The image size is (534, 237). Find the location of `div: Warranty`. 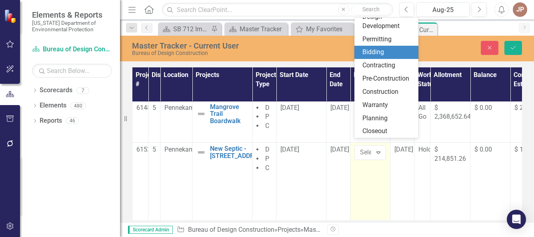

div: Warranty is located at coordinates (388, 105).